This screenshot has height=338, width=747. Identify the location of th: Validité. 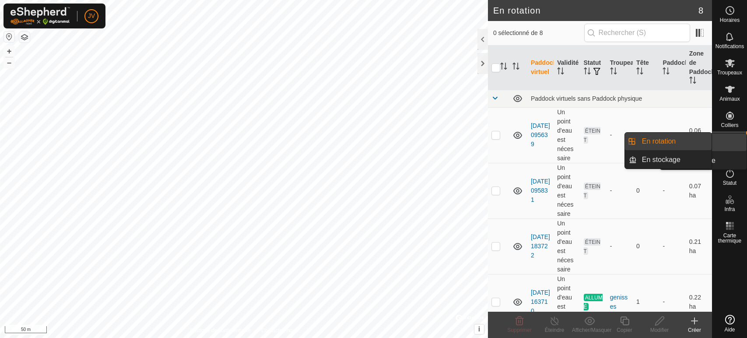
(567, 68).